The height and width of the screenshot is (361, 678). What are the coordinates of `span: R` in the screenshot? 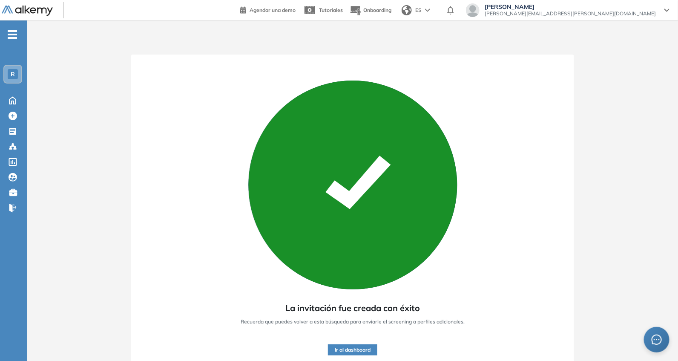 It's located at (13, 74).